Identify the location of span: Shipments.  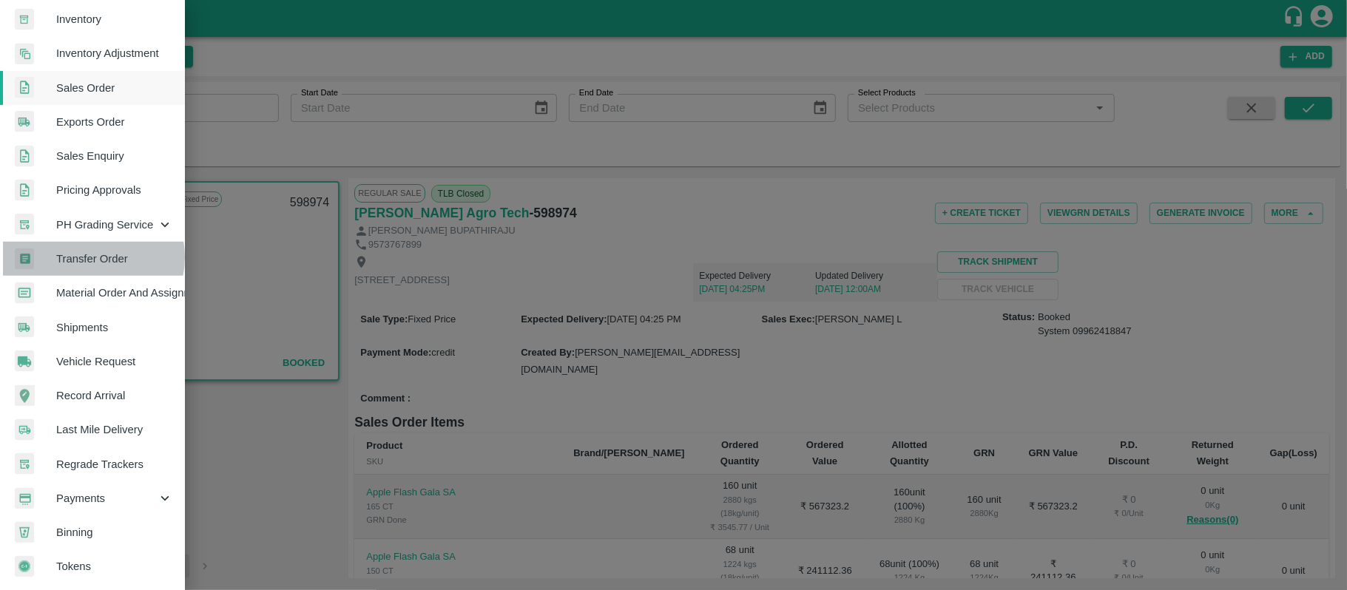
(115, 328).